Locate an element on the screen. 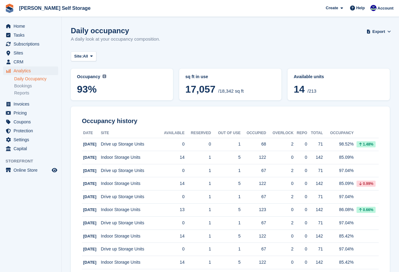 This screenshot has width=399, height=272. span: Analytics is located at coordinates (32, 71).